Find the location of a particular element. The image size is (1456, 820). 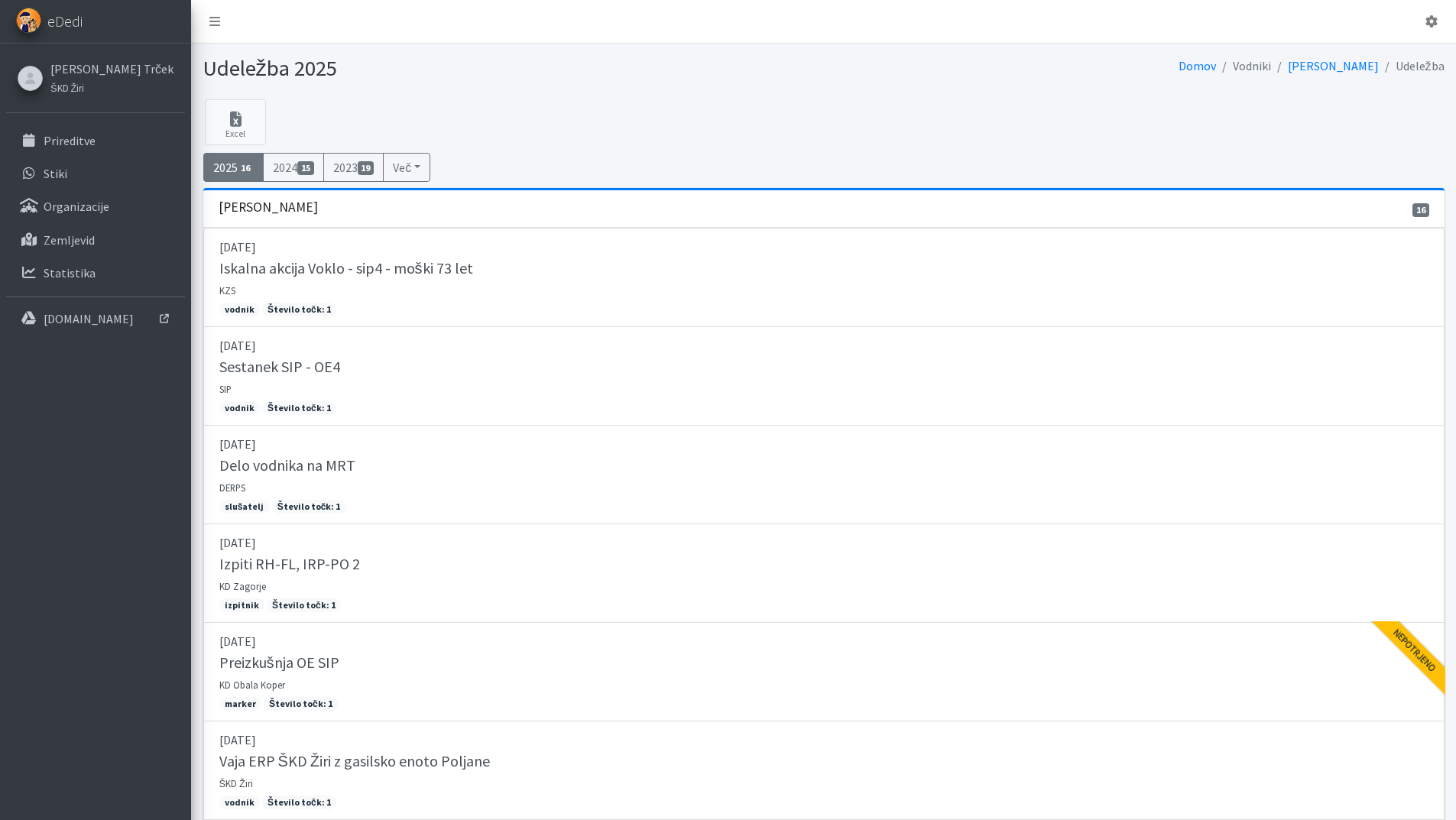

a: Organizacije is located at coordinates (96, 207).